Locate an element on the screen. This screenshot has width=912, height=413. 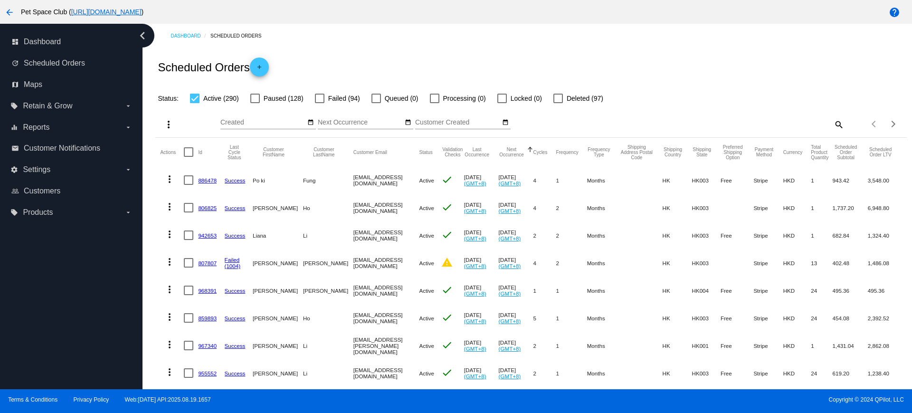
mat-cell: 2,862.08 is located at coordinates (885, 345).